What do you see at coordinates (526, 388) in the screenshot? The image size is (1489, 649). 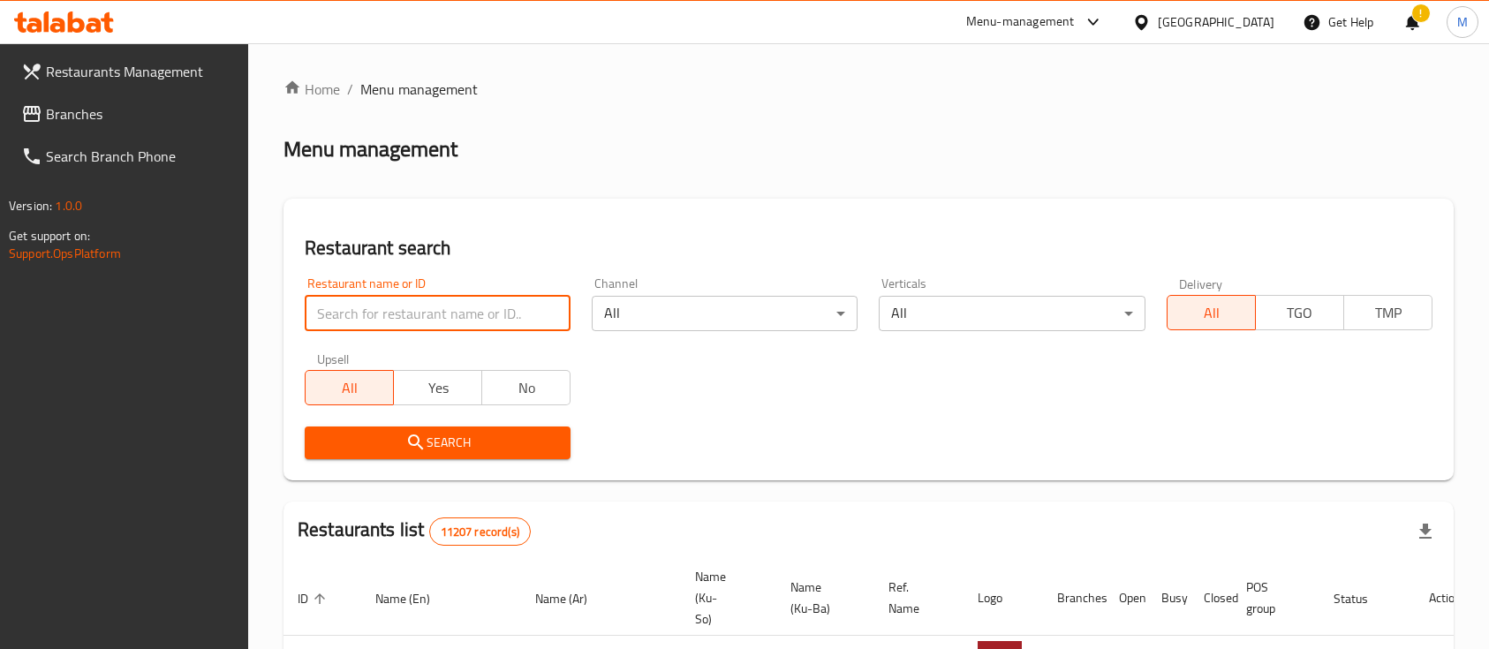 I see `span: No` at bounding box center [526, 388].